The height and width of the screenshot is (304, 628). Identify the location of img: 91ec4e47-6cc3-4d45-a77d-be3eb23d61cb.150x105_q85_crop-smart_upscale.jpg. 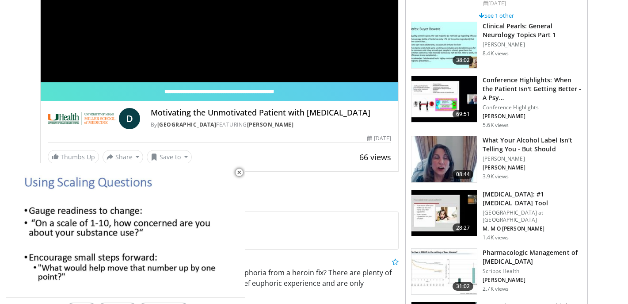
(444, 45).